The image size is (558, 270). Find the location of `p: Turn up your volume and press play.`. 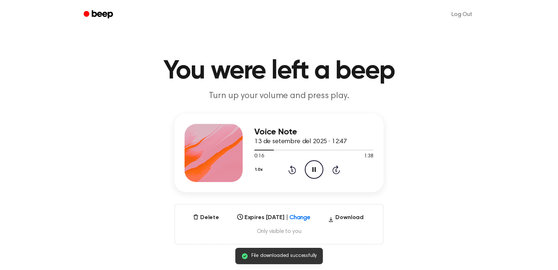

p: Turn up your volume and press play. is located at coordinates (279, 96).